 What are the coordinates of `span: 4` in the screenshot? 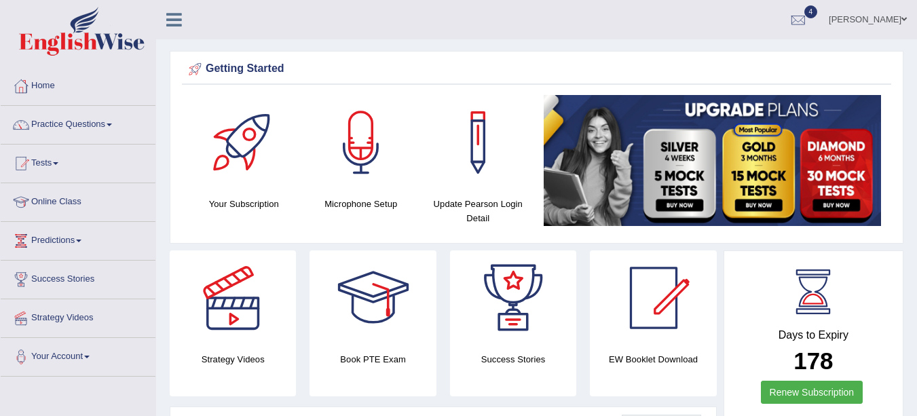 It's located at (811, 12).